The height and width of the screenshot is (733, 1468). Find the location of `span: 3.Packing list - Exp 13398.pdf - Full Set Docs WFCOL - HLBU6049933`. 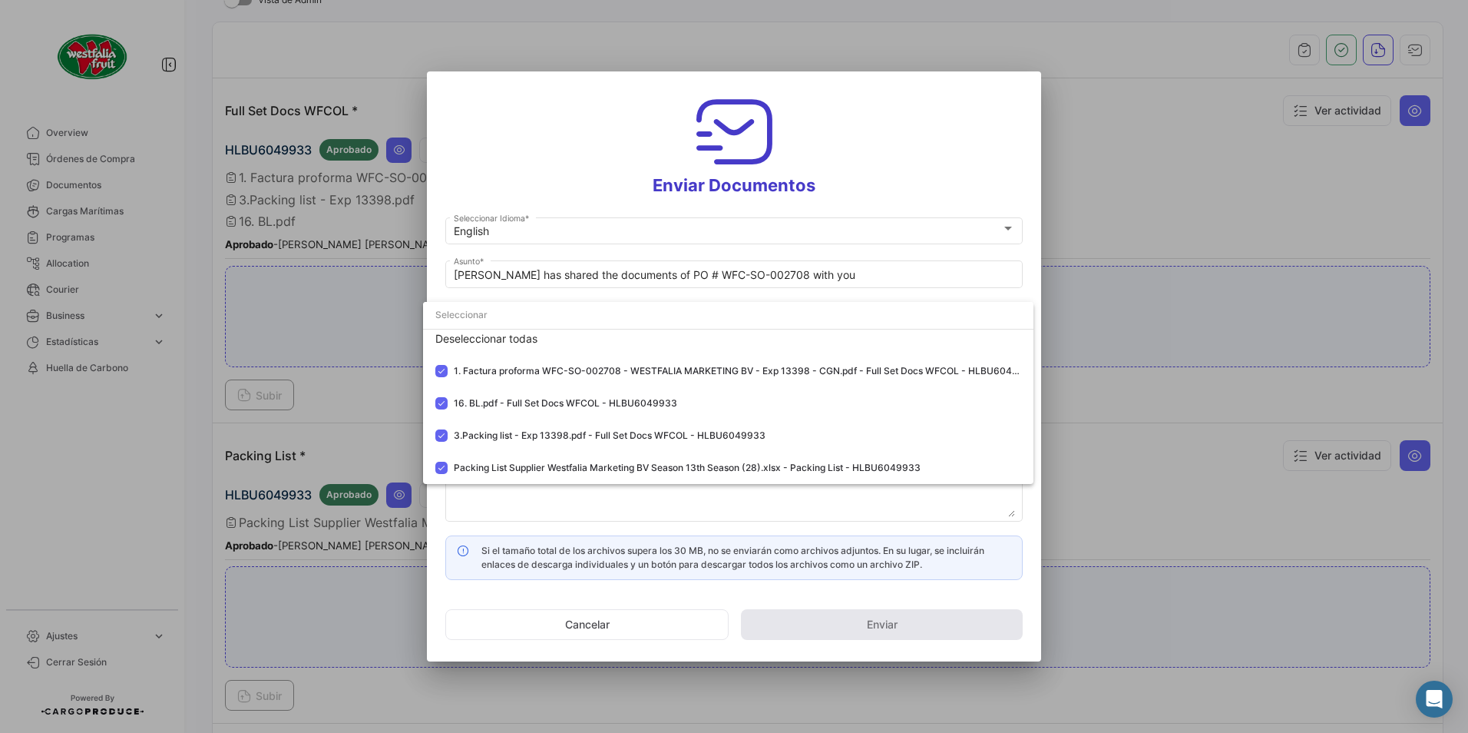

span: 3.Packing list - Exp 13398.pdf - Full Set Docs WFCOL - HLBU6049933 is located at coordinates (610, 435).